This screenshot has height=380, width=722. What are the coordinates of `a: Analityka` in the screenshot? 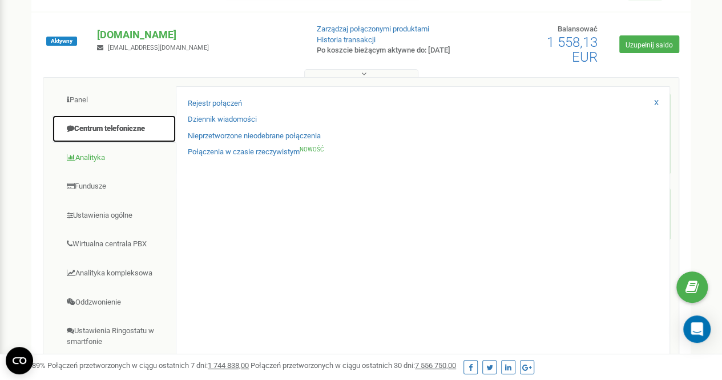 It's located at (114, 158).